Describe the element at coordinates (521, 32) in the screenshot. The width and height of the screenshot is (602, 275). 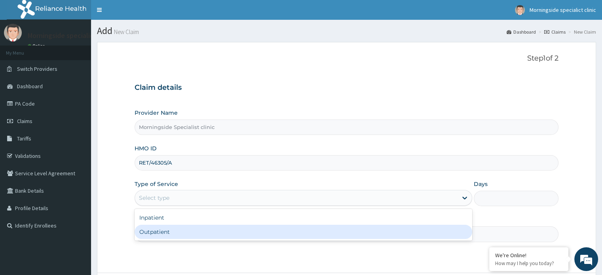
I see `a: Dashboard` at that location.